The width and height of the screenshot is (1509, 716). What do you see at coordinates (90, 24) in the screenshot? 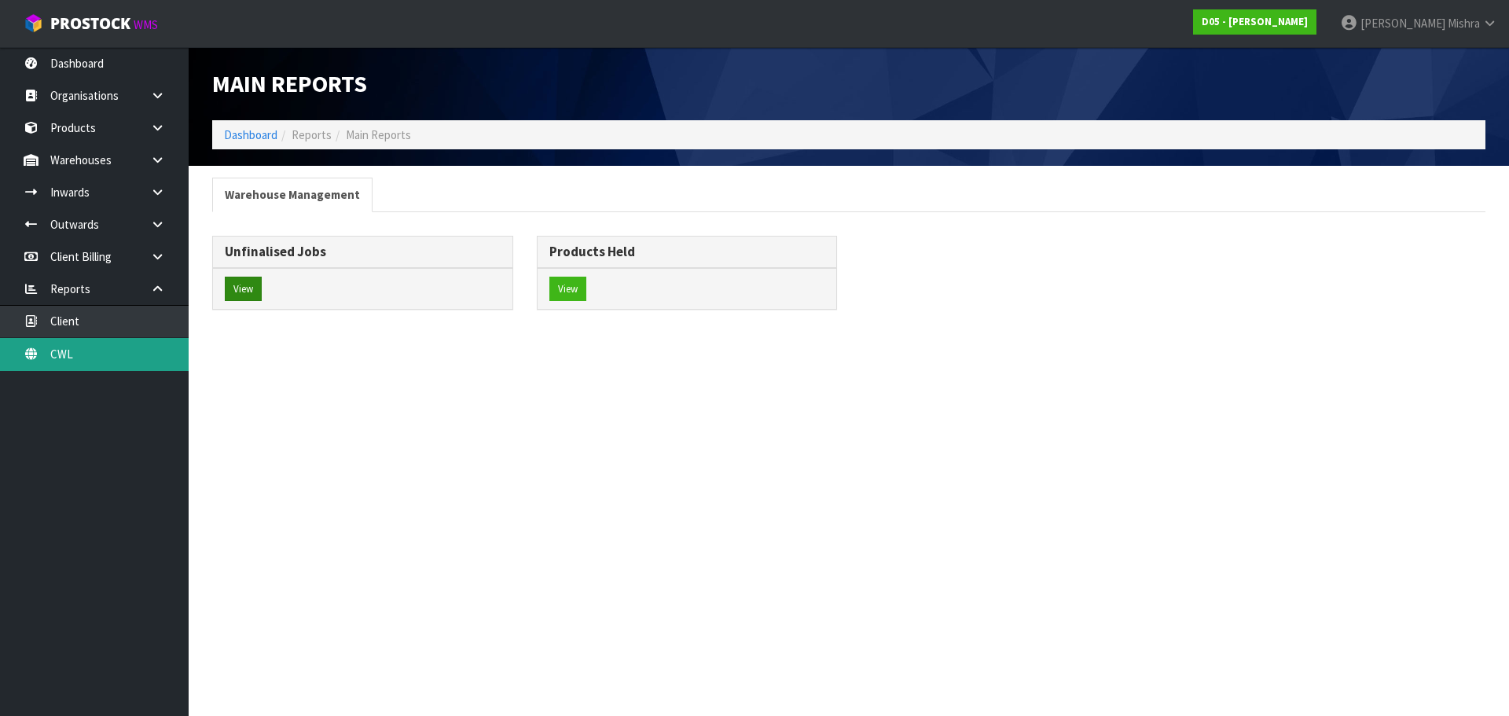
I see `span: ProStock` at bounding box center [90, 24].